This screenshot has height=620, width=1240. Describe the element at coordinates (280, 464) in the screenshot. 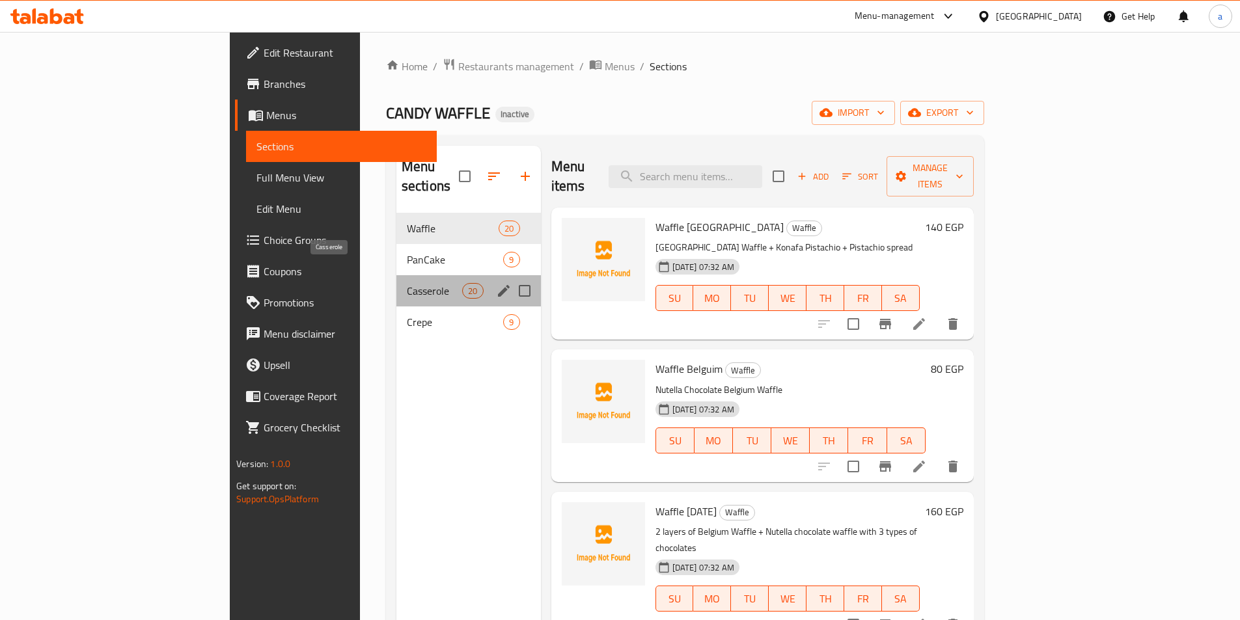

I see `span: 1.0.0` at that location.